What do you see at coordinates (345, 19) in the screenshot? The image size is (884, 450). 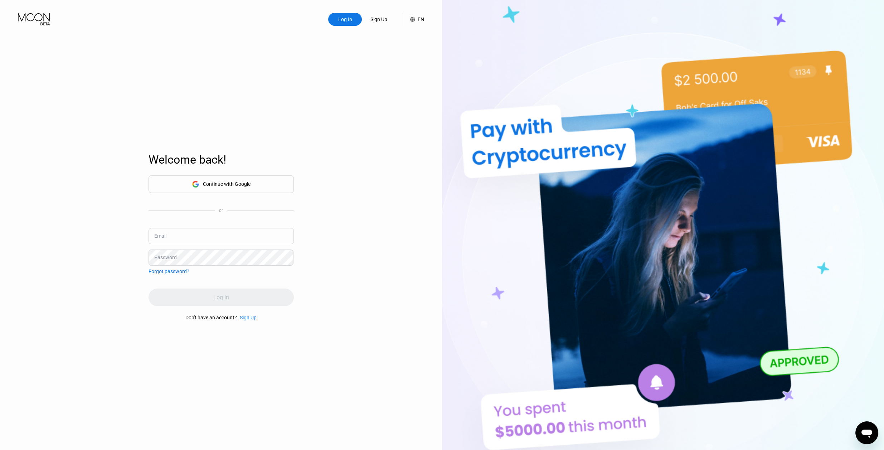 I see `div: Log In` at bounding box center [345, 19].